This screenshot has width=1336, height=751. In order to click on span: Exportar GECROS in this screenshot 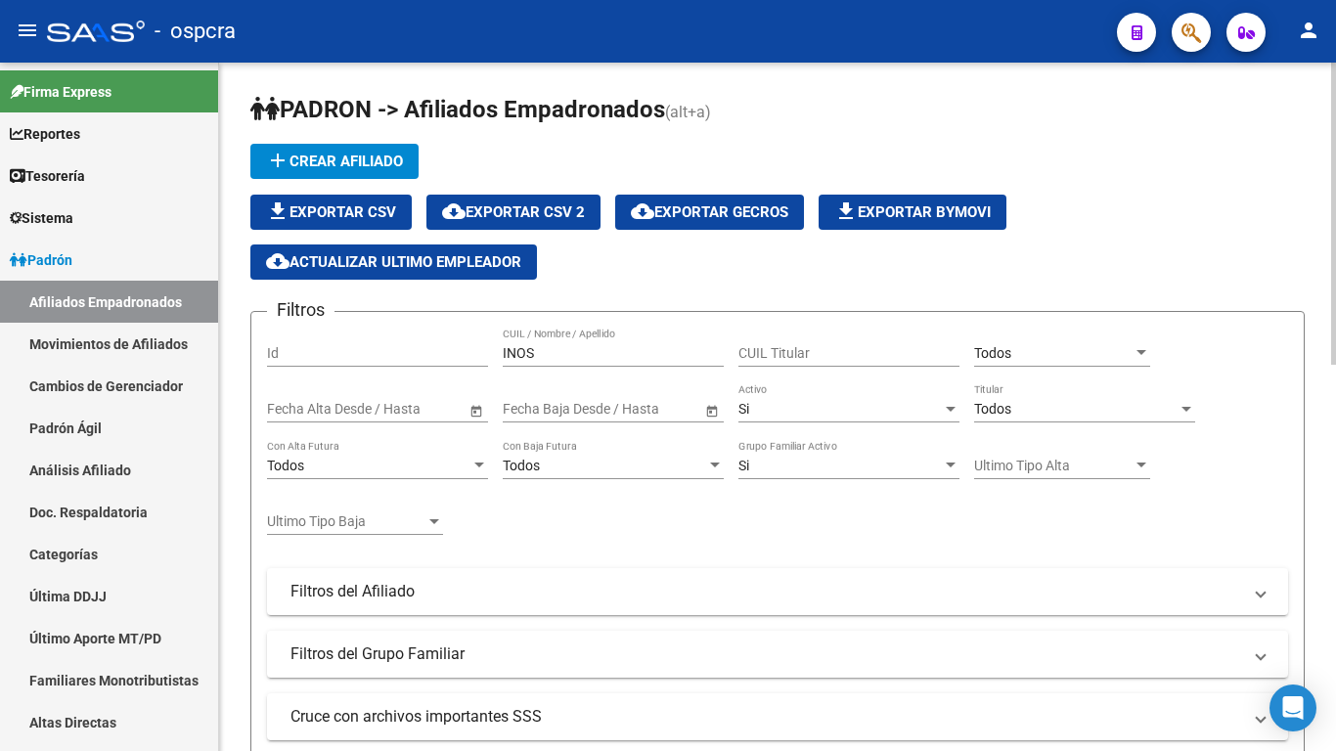, I will do `click(709, 212)`.